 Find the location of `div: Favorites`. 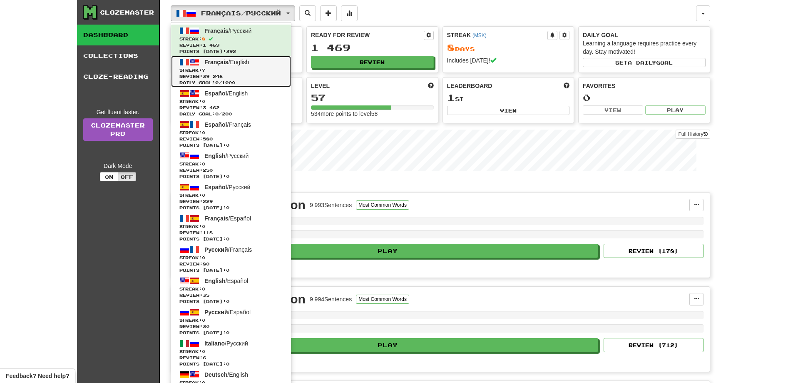

div: Favorites is located at coordinates (644, 86).